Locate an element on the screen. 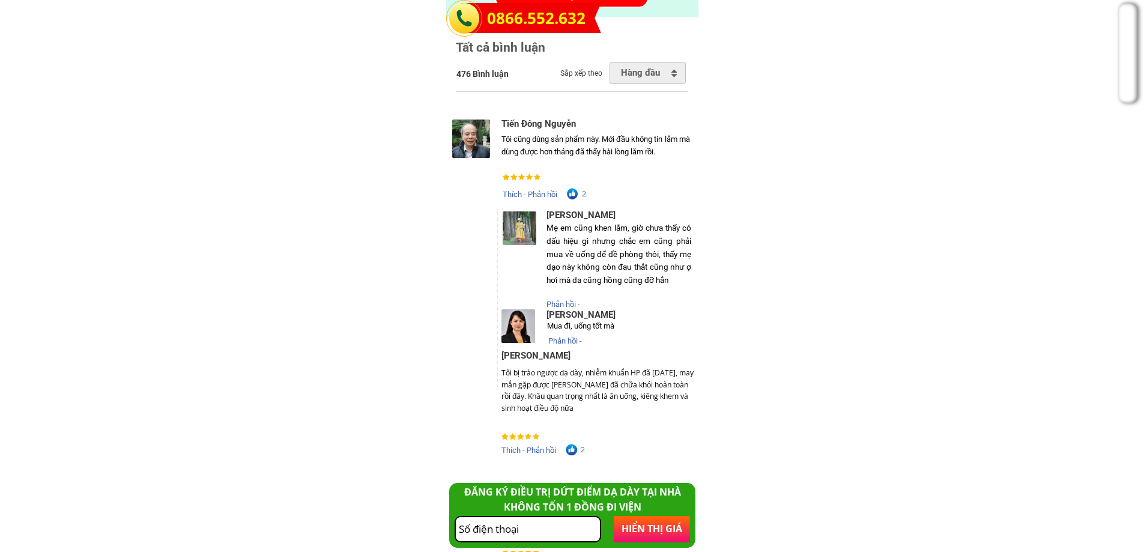  div: Mua đi, uống tốt mà is located at coordinates (617, 326).